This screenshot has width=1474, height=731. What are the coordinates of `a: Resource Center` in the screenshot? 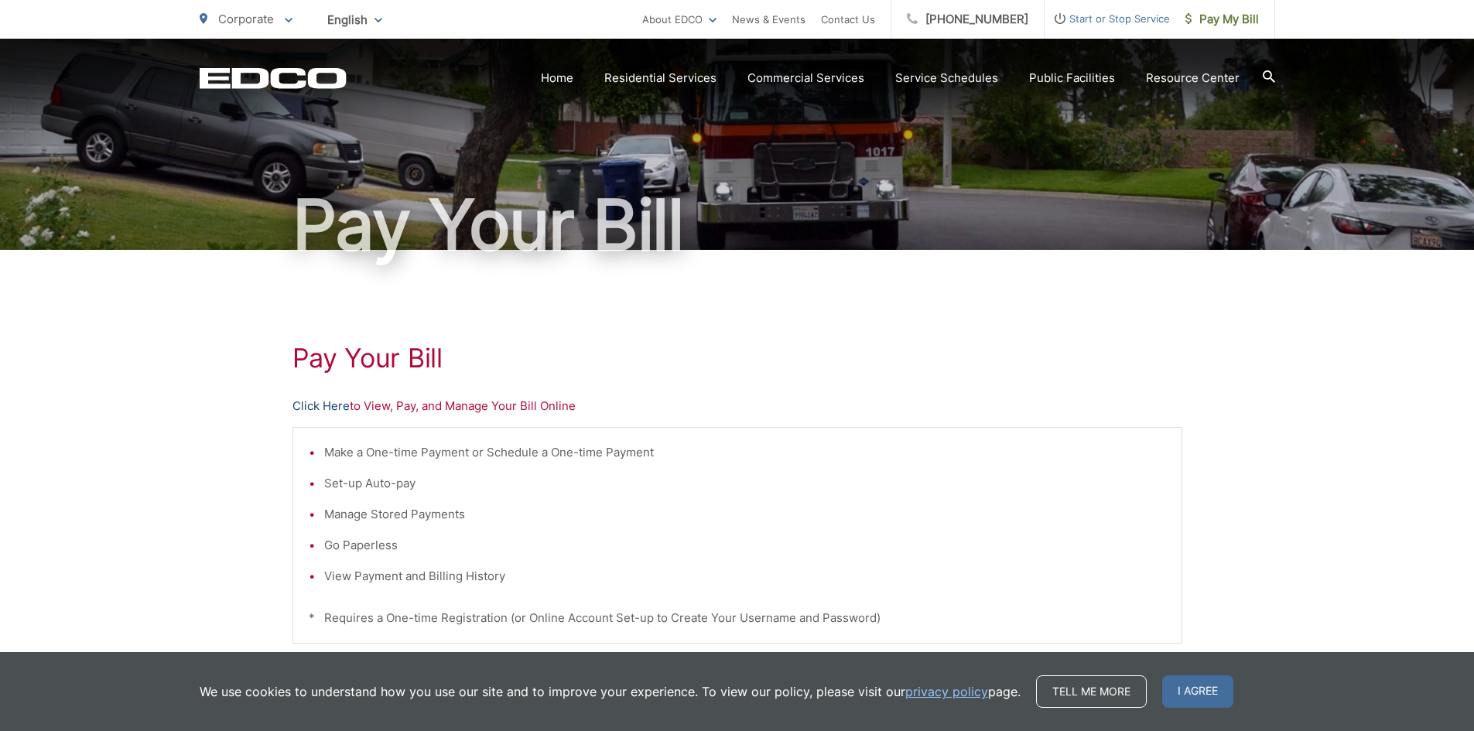 It's located at (1192, 78).